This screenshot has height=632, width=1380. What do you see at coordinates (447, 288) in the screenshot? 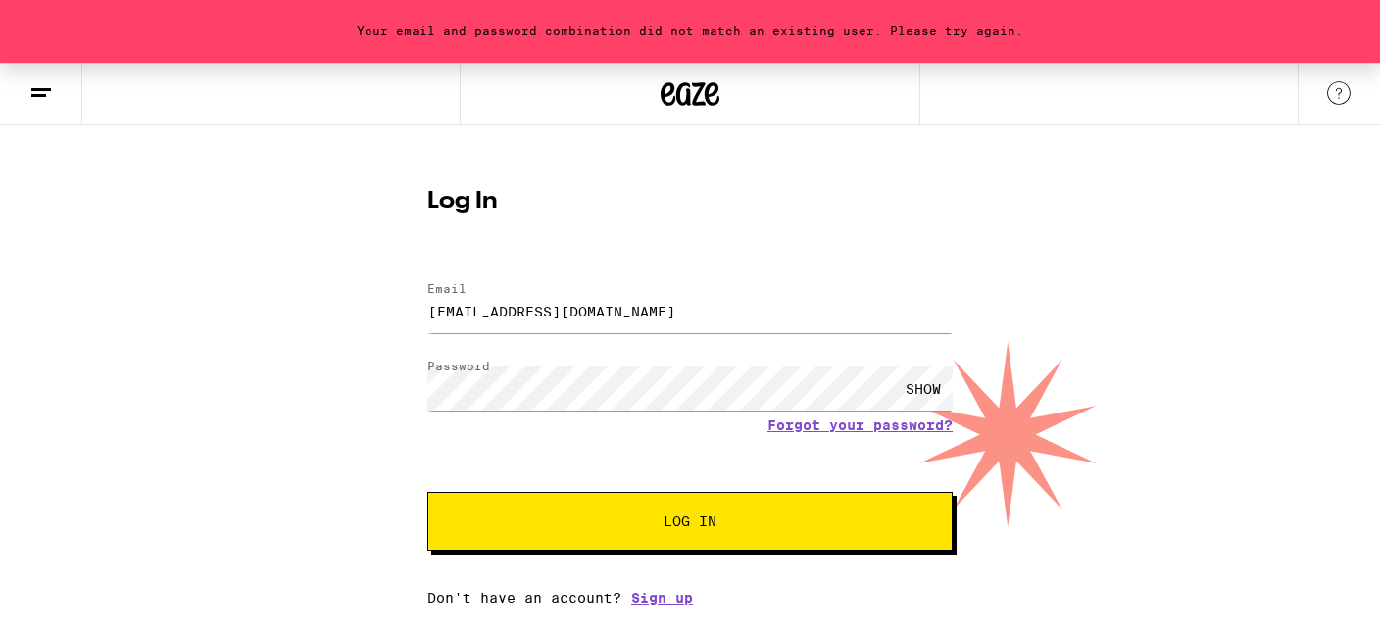
I see `label: Email` at bounding box center [447, 288].